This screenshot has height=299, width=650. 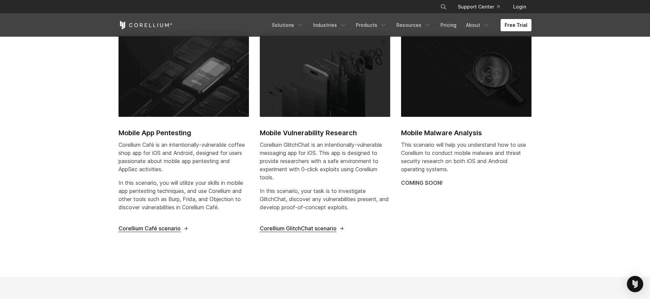 What do you see at coordinates (635, 284) in the screenshot?
I see `div: Open Intercom Messenger` at bounding box center [635, 284].